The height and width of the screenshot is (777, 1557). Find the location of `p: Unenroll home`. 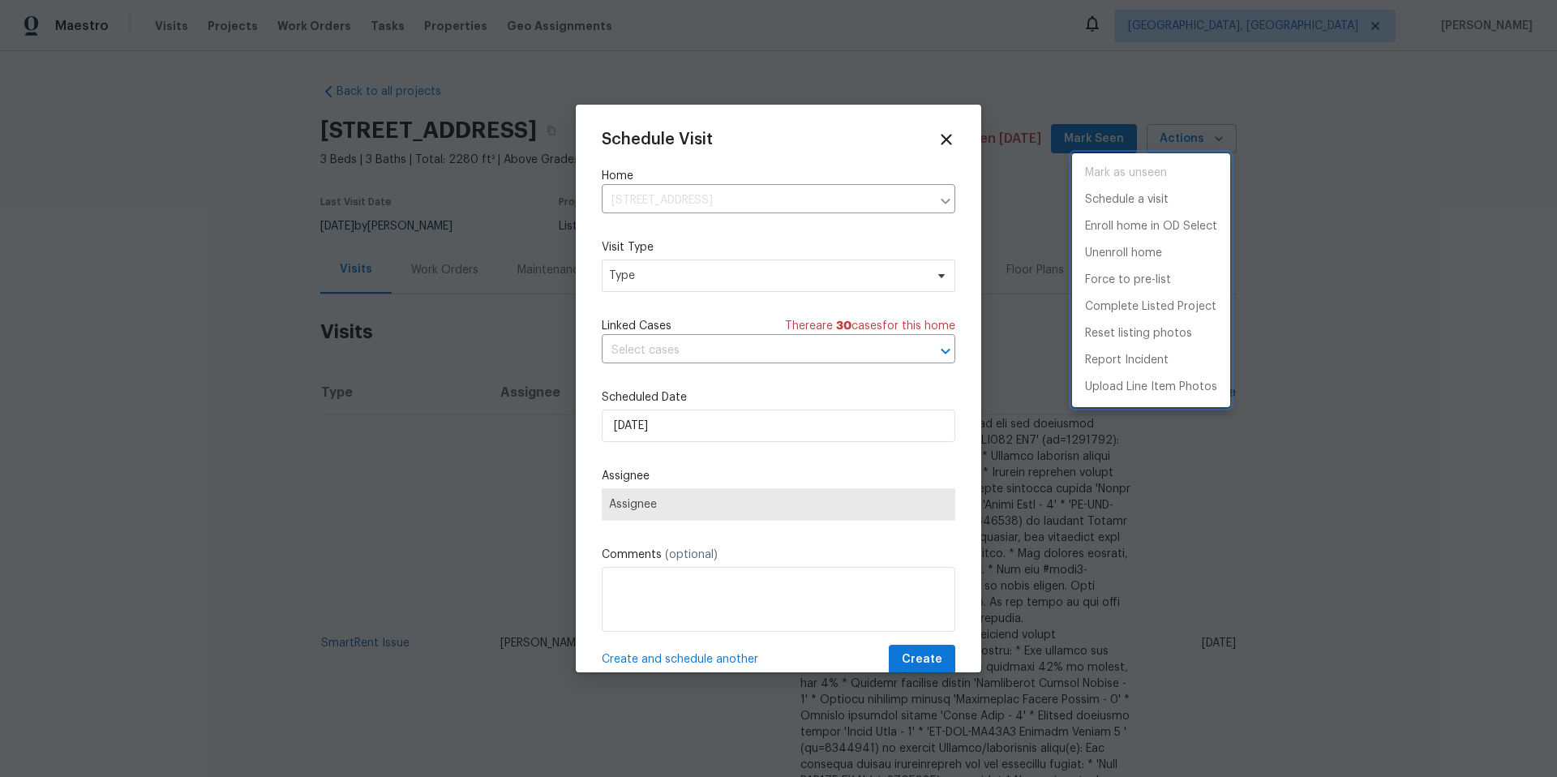

p: Unenroll home is located at coordinates (1124, 253).